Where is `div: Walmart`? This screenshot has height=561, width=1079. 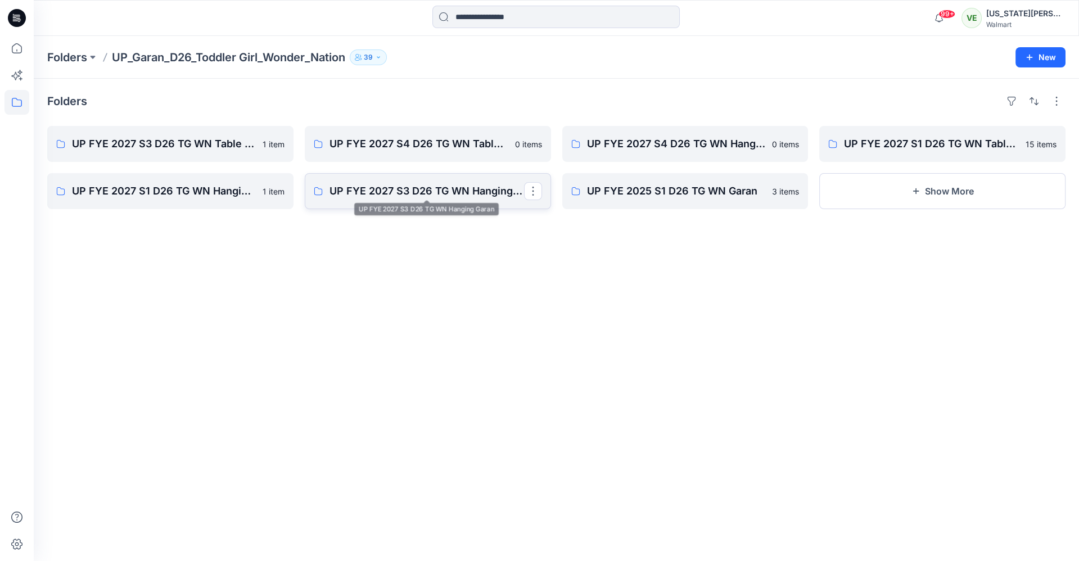 div: Walmart is located at coordinates (1025, 24).